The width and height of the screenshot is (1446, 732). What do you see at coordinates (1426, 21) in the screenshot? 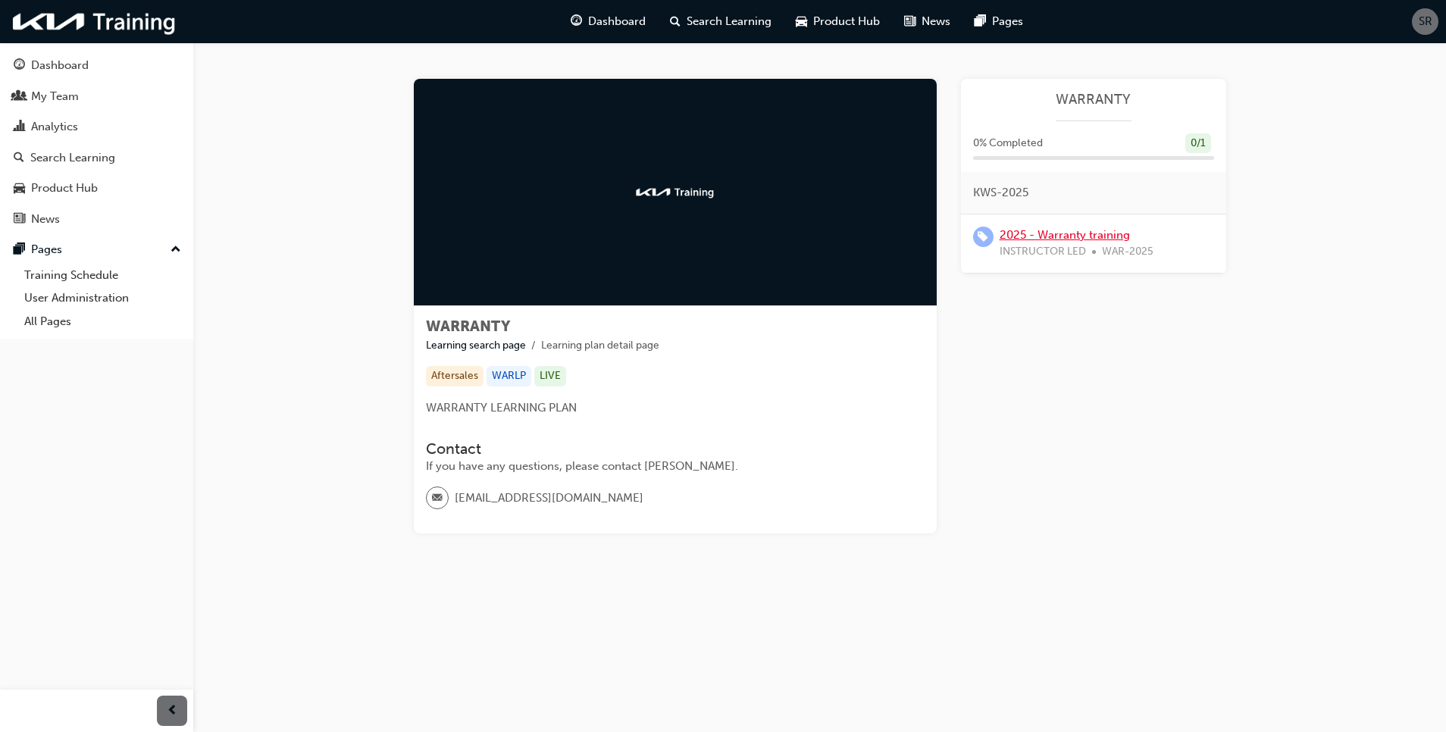
I see `span: SR` at bounding box center [1426, 21].